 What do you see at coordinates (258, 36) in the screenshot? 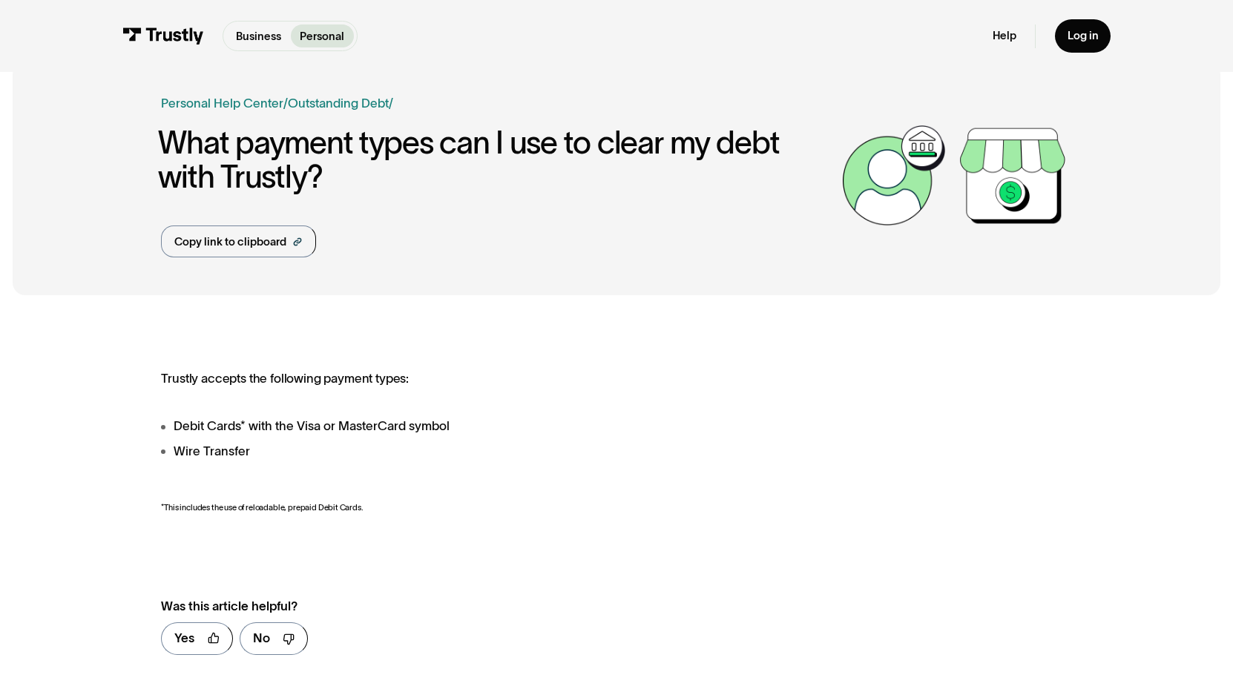
I see `a: Business` at bounding box center [258, 36].